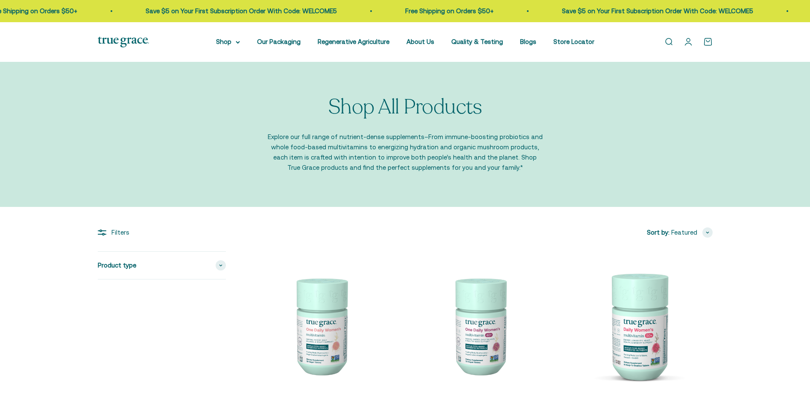 This screenshot has width=810, height=407. What do you see at coordinates (321, 326) in the screenshot?
I see `img: We select ingredients that play a concrete role in true health, and we include them at effective ...` at bounding box center [321, 326].